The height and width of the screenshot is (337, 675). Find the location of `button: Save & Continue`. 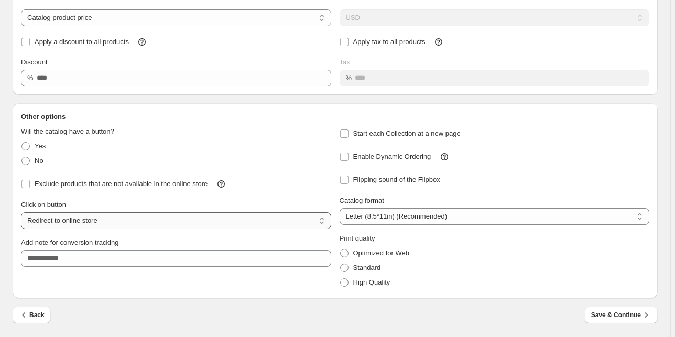

button: Save & Continue is located at coordinates (621, 315).